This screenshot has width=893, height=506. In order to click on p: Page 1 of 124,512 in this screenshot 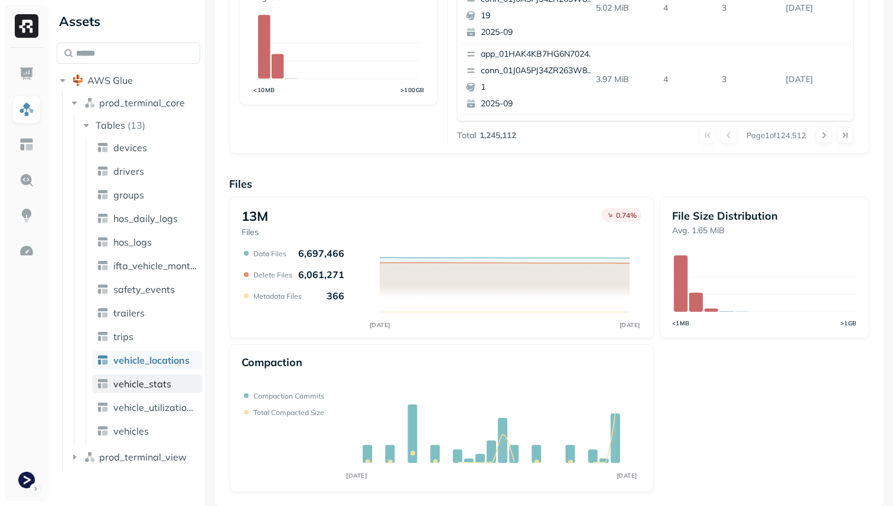, I will do `click(776, 135)`.